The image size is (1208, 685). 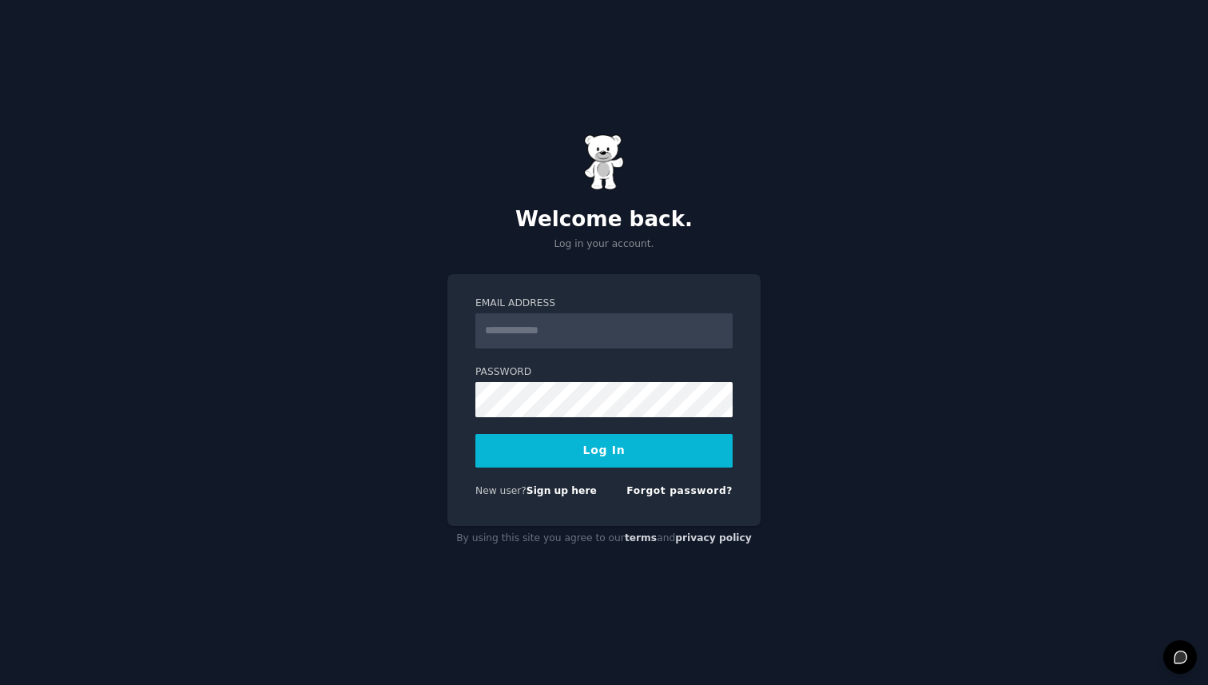 What do you see at coordinates (501, 491) in the screenshot?
I see `span: New user?` at bounding box center [501, 491].